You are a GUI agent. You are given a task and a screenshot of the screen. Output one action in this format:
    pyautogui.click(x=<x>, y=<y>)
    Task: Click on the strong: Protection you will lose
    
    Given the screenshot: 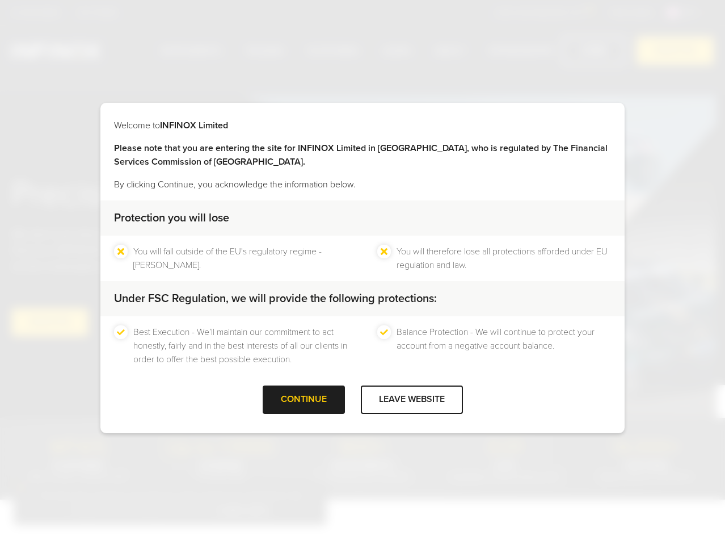 What is the action you would take?
    pyautogui.click(x=171, y=218)
    